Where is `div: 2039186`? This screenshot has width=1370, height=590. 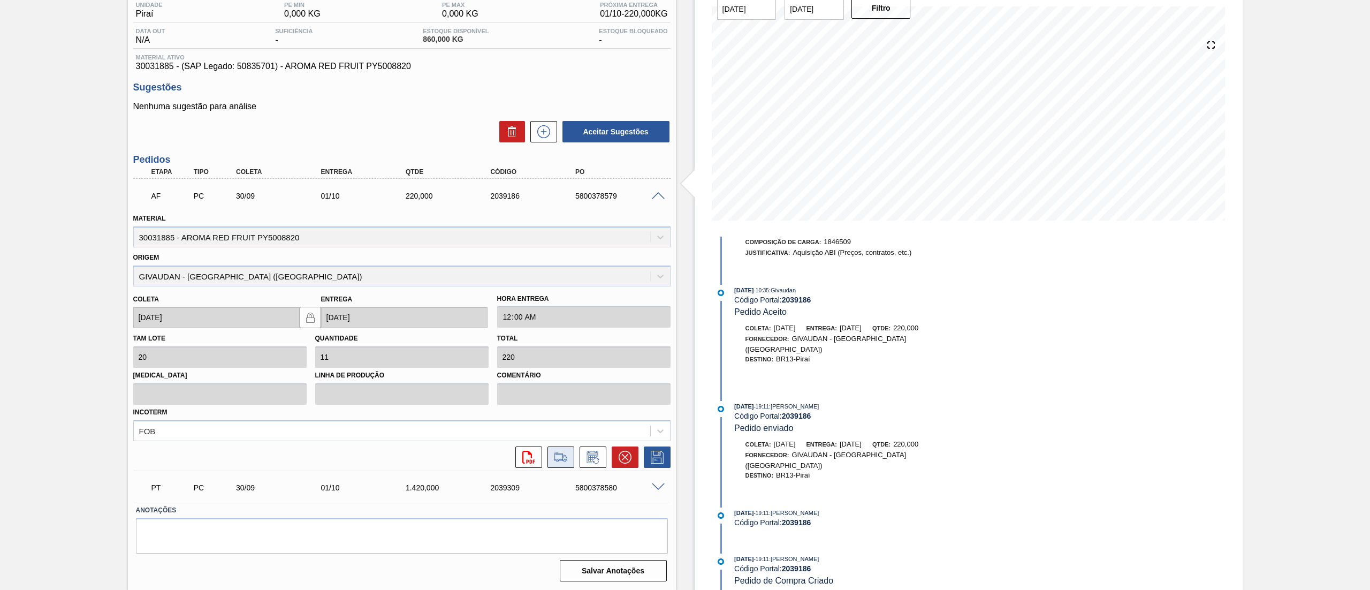
div: 2039186 is located at coordinates (536, 196).